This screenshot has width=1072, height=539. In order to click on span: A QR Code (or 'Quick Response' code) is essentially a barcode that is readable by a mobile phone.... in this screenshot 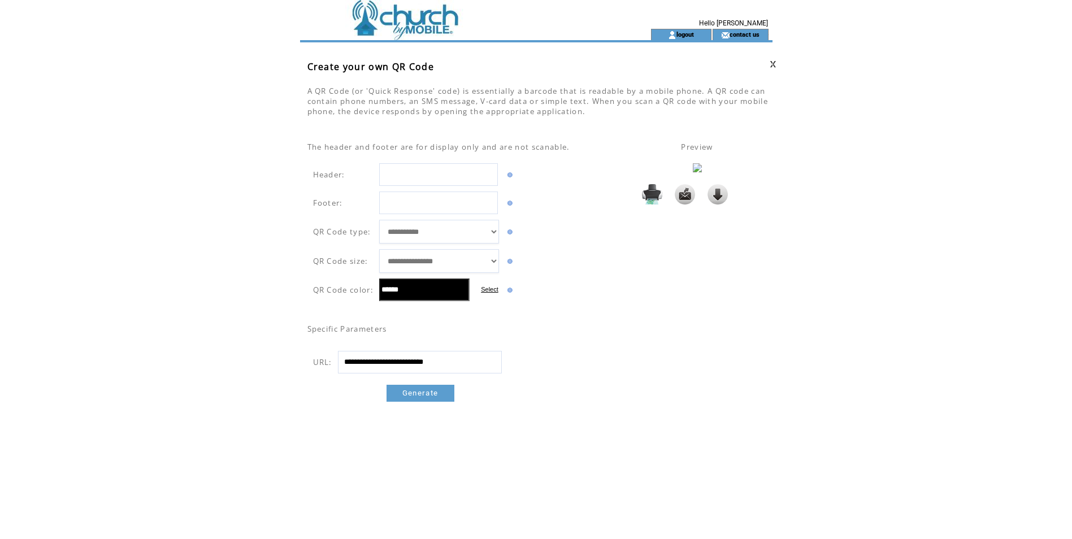, I will do `click(538, 101)`.